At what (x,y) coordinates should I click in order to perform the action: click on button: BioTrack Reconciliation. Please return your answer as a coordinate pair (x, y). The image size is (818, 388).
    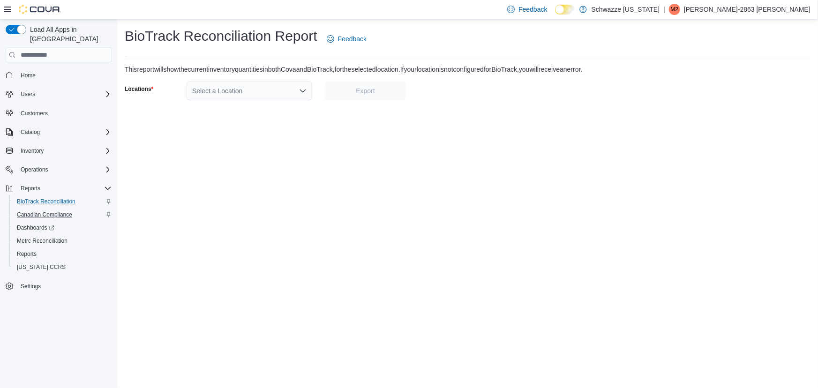
    Looking at the image, I should click on (62, 202).